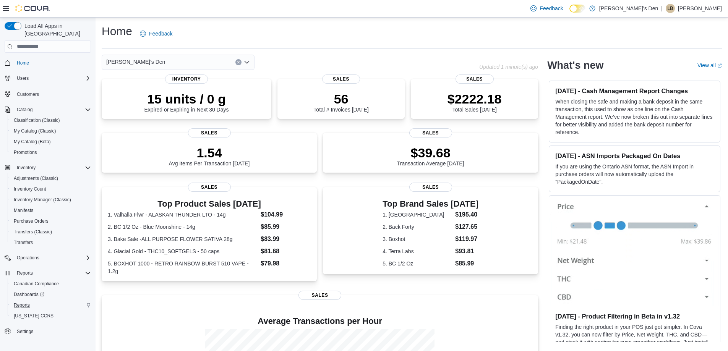 The image size is (728, 351). I want to click on p: Updated 1 minute(s) ago, so click(509, 67).